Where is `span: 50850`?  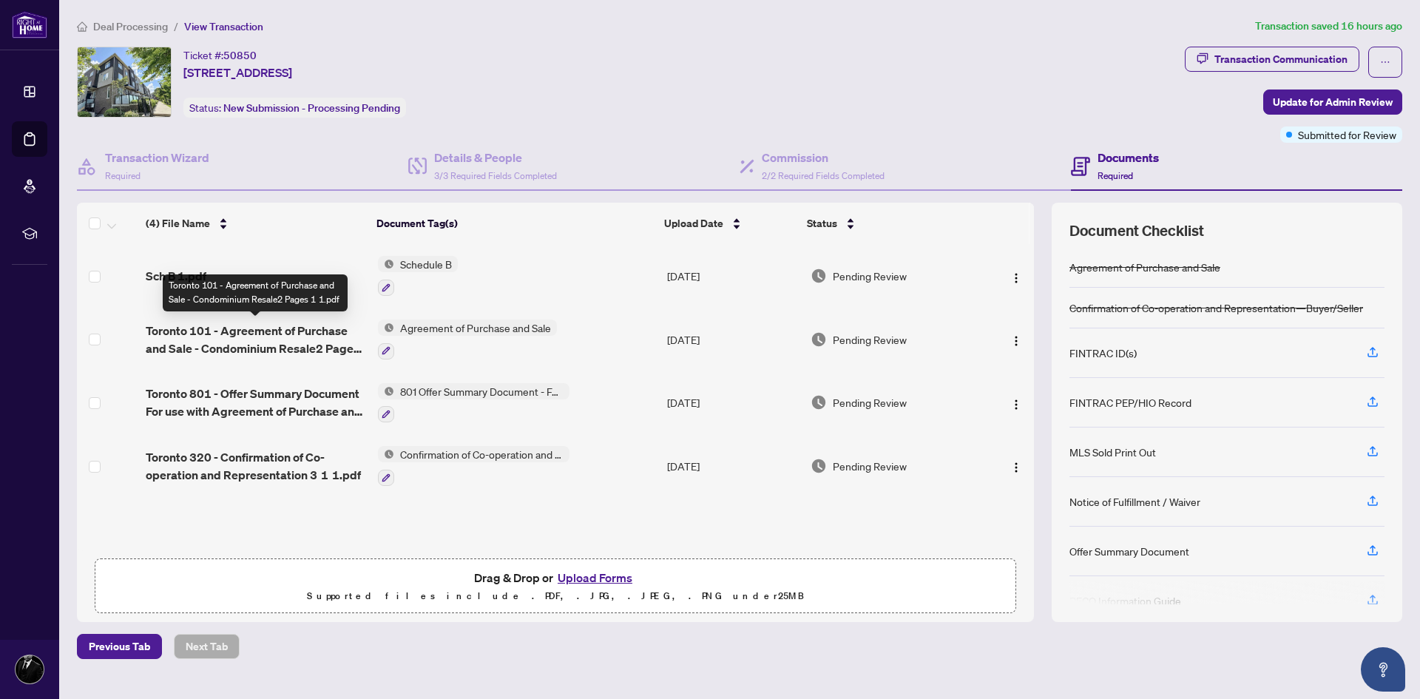
span: 50850 is located at coordinates (240, 55).